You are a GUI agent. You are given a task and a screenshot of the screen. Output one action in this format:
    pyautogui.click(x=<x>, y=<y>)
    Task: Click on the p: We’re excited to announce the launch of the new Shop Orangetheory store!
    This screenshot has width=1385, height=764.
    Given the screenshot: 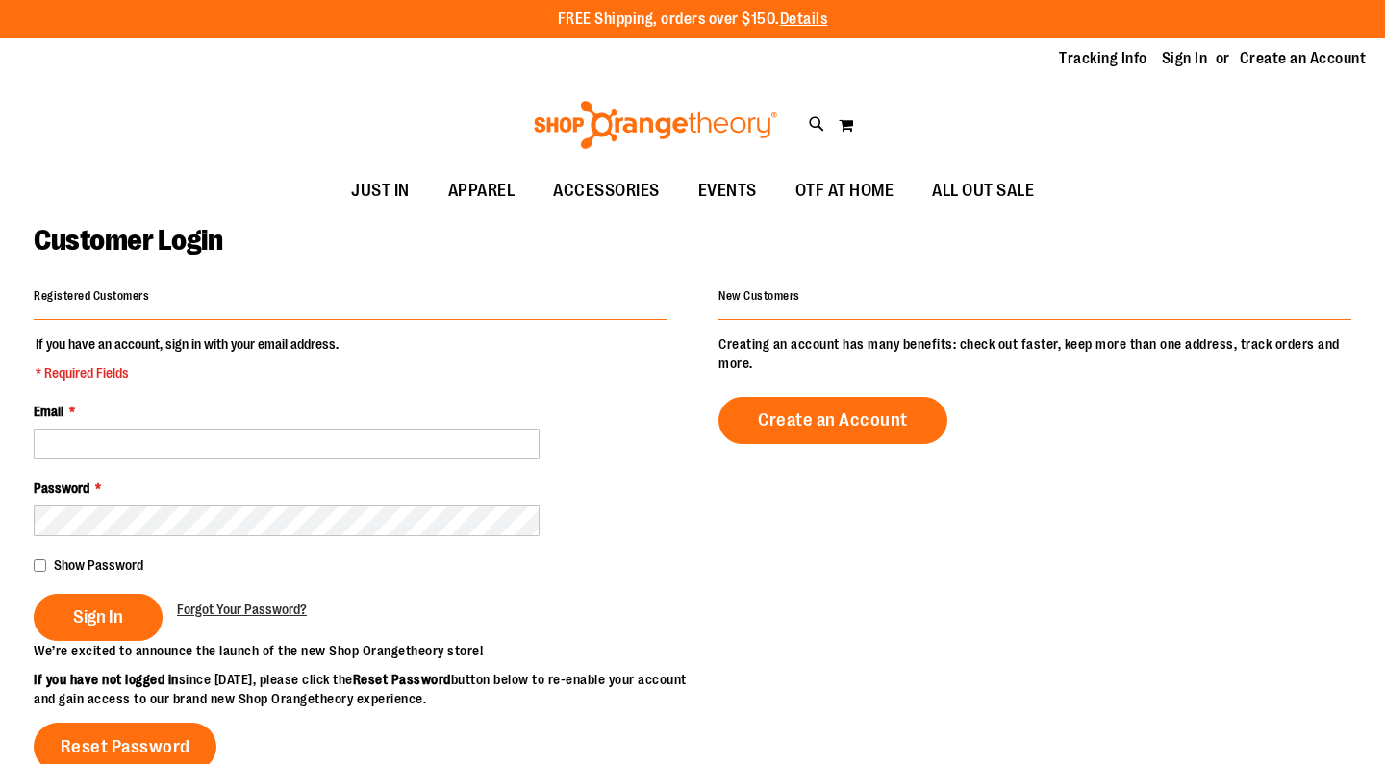 What is the action you would take?
    pyautogui.click(x=362, y=651)
    